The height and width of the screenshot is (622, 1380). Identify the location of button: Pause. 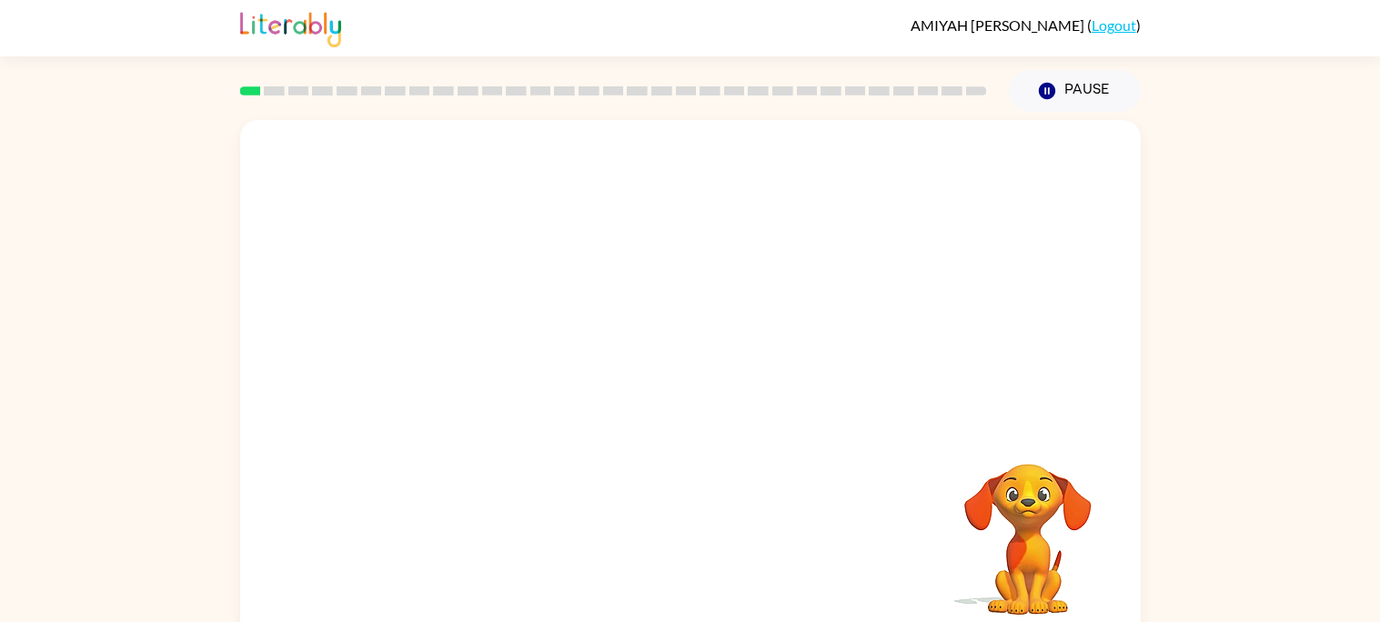
(1074, 91).